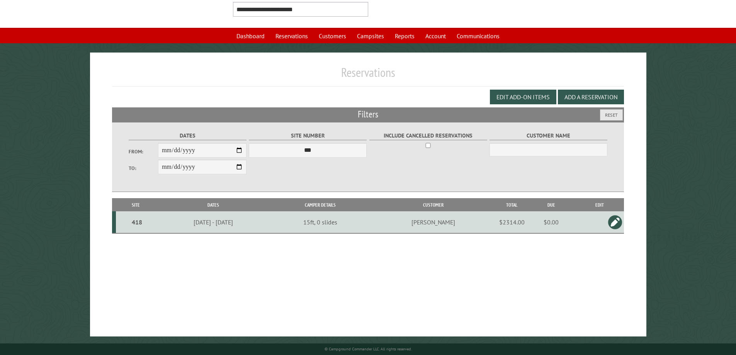 This screenshot has height=355, width=736. I want to click on a: Dashboard, so click(250, 36).